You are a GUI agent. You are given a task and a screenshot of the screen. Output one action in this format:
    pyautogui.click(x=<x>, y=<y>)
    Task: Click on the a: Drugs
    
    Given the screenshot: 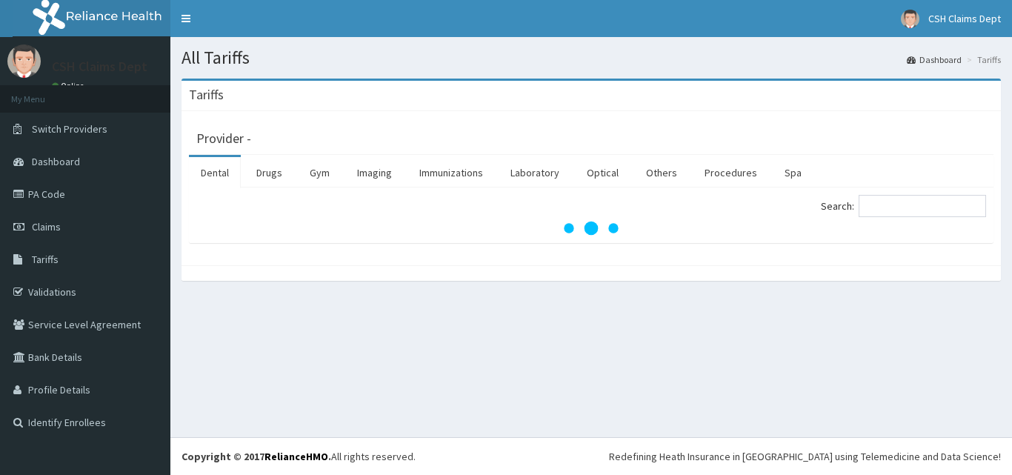 What is the action you would take?
    pyautogui.click(x=269, y=173)
    